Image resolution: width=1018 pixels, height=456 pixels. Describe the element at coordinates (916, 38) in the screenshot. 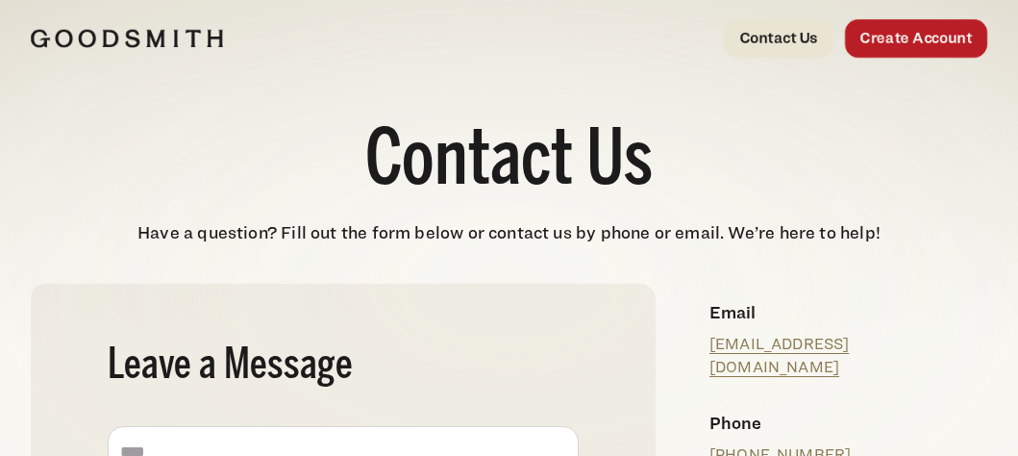

I see `a: Create Account` at that location.